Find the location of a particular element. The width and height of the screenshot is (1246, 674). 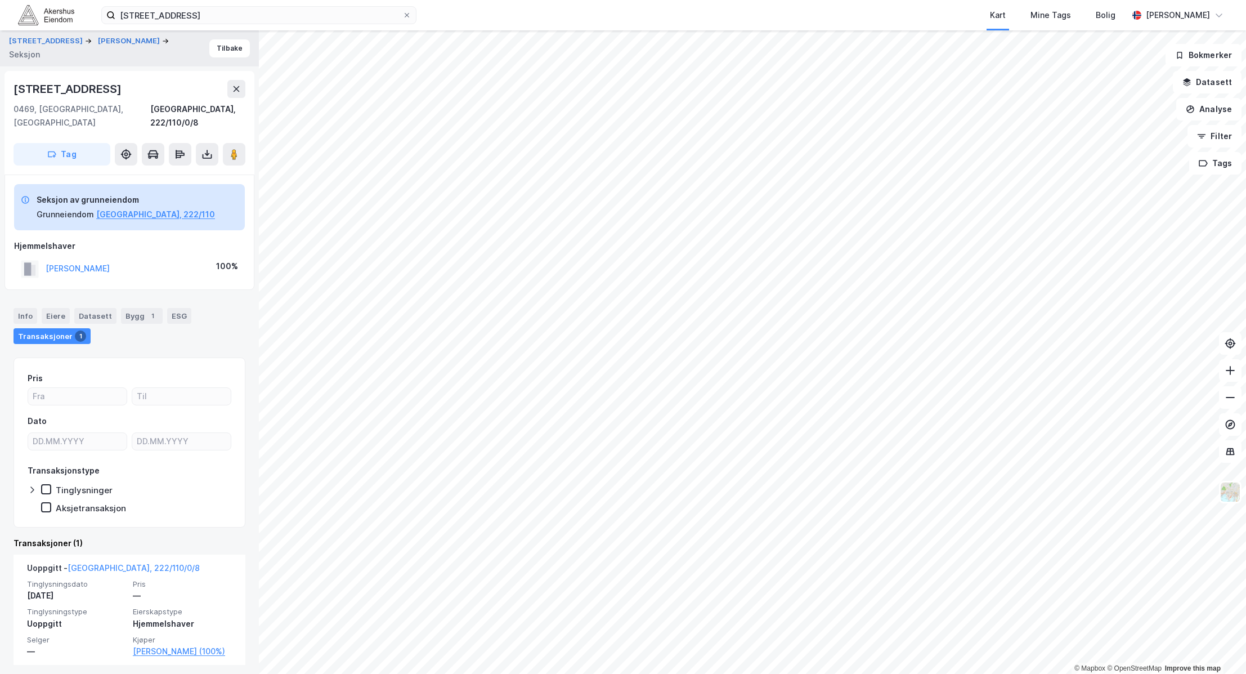

button: Tilbake is located at coordinates (230, 48).